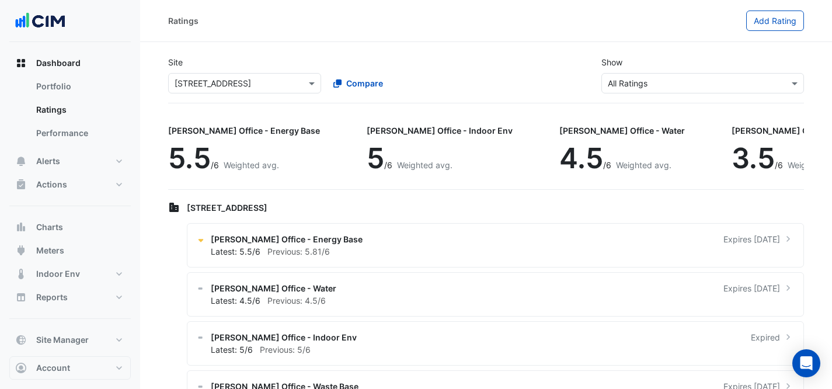 This screenshot has height=389, width=832. Describe the element at coordinates (70, 251) in the screenshot. I see `button: Meters` at that location.